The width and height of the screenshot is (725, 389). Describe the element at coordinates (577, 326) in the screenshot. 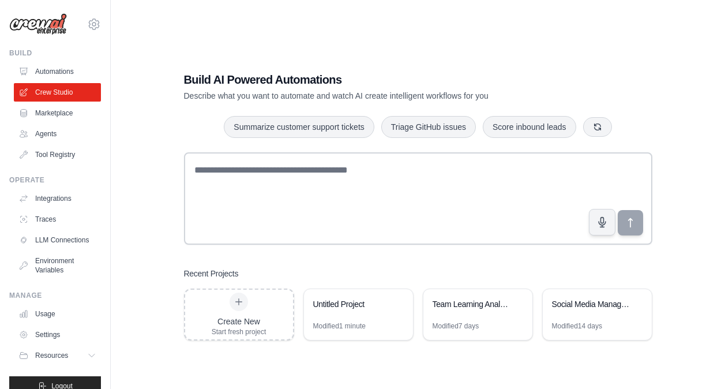

I see `div: Modified 14 days` at that location.